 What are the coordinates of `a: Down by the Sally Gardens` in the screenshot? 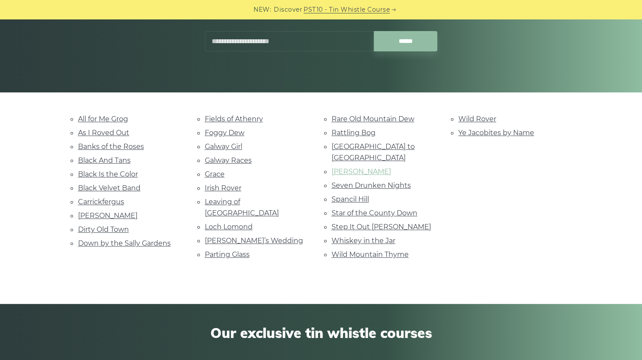 It's located at (124, 243).